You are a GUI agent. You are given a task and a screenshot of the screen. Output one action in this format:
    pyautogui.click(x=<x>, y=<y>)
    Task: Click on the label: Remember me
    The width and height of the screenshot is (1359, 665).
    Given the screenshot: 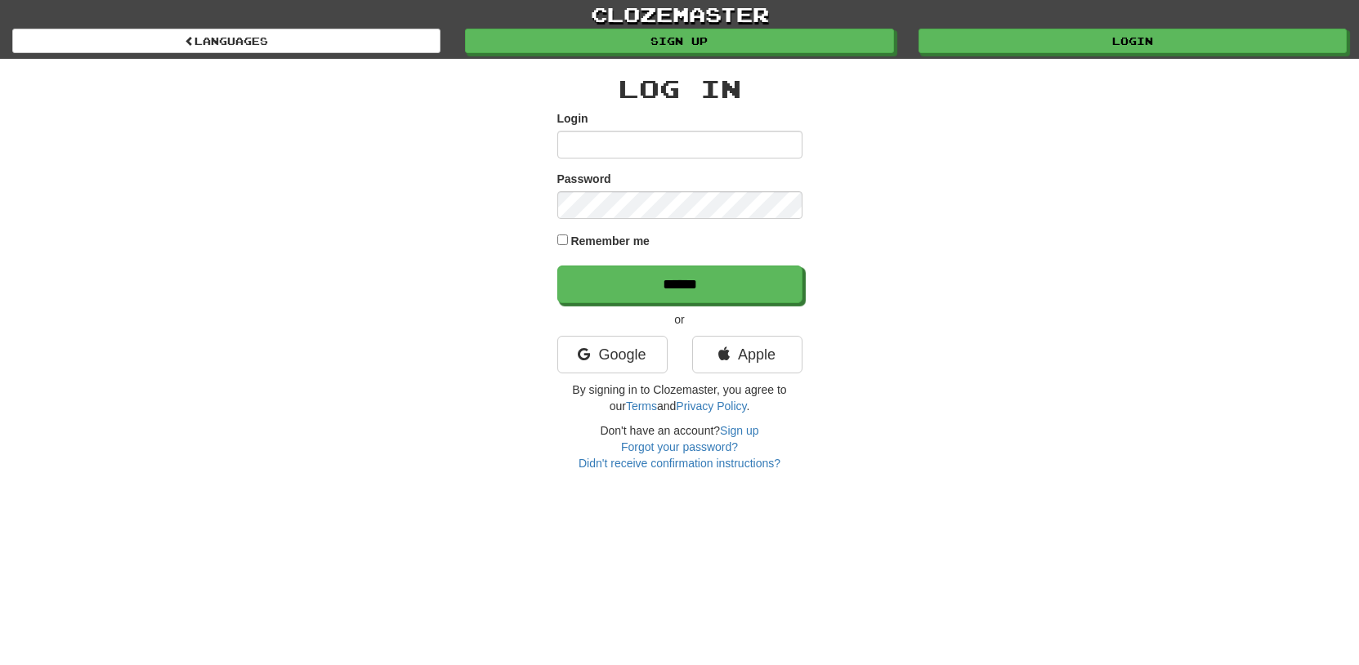 What is the action you would take?
    pyautogui.click(x=610, y=241)
    